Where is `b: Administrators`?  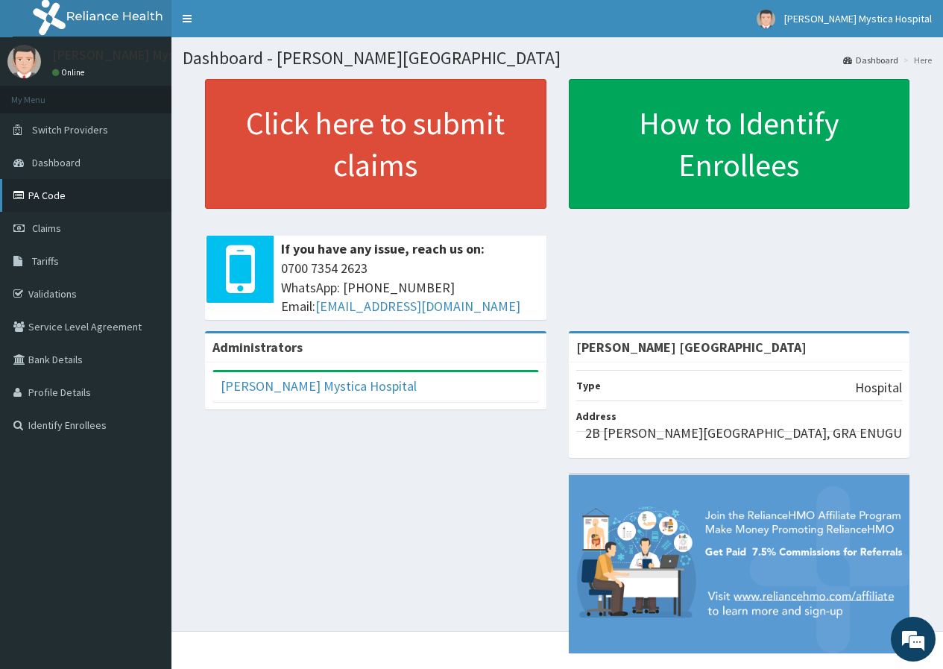
b: Administrators is located at coordinates (257, 347).